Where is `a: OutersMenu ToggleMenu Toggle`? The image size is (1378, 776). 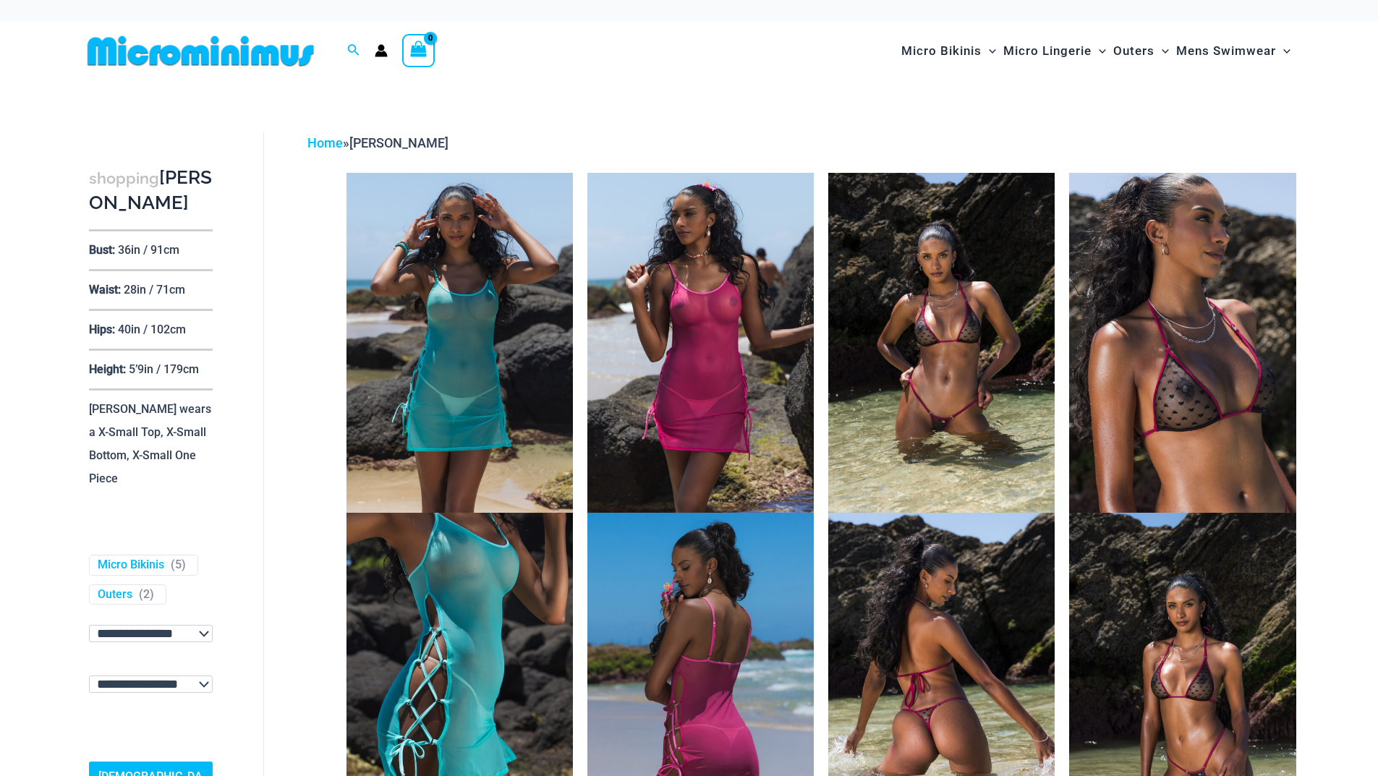 a: OutersMenu ToggleMenu Toggle is located at coordinates (1141, 51).